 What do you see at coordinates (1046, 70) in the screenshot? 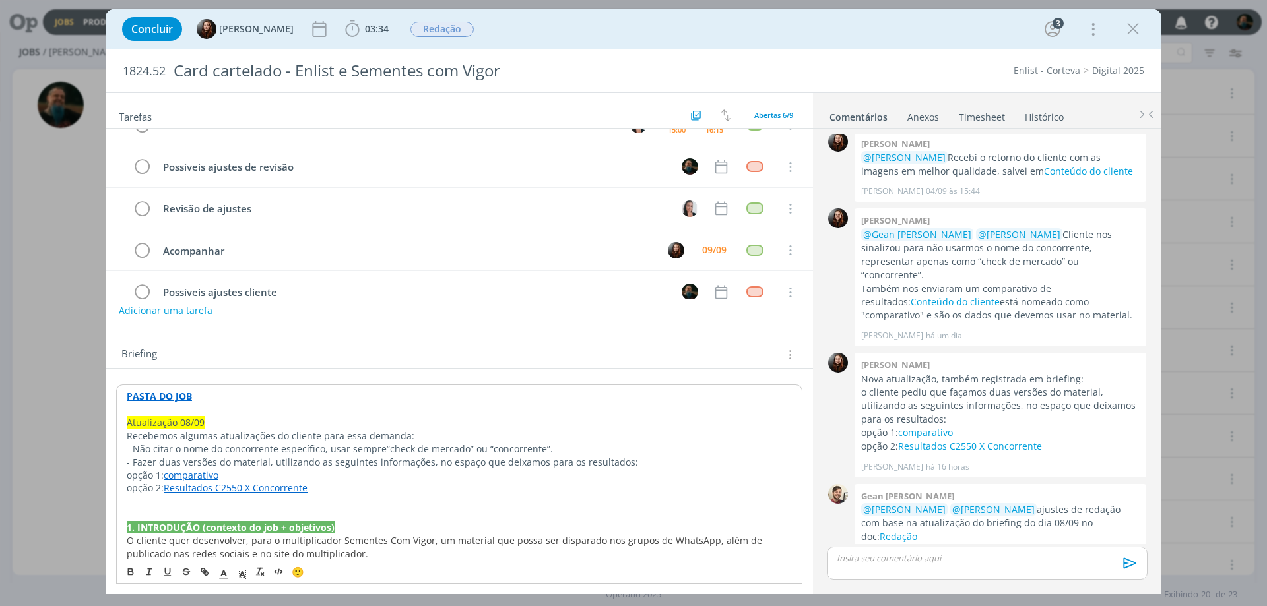
I see `a: Enlist - Corteva` at bounding box center [1046, 70].